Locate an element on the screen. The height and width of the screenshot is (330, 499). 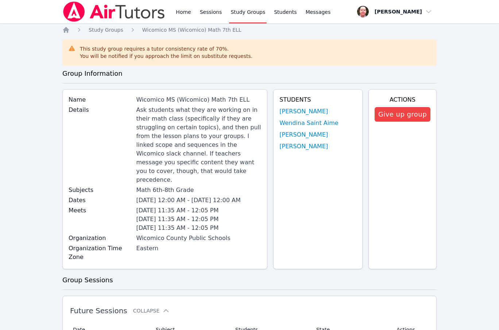
span: Study Groups is located at coordinates (106, 30).